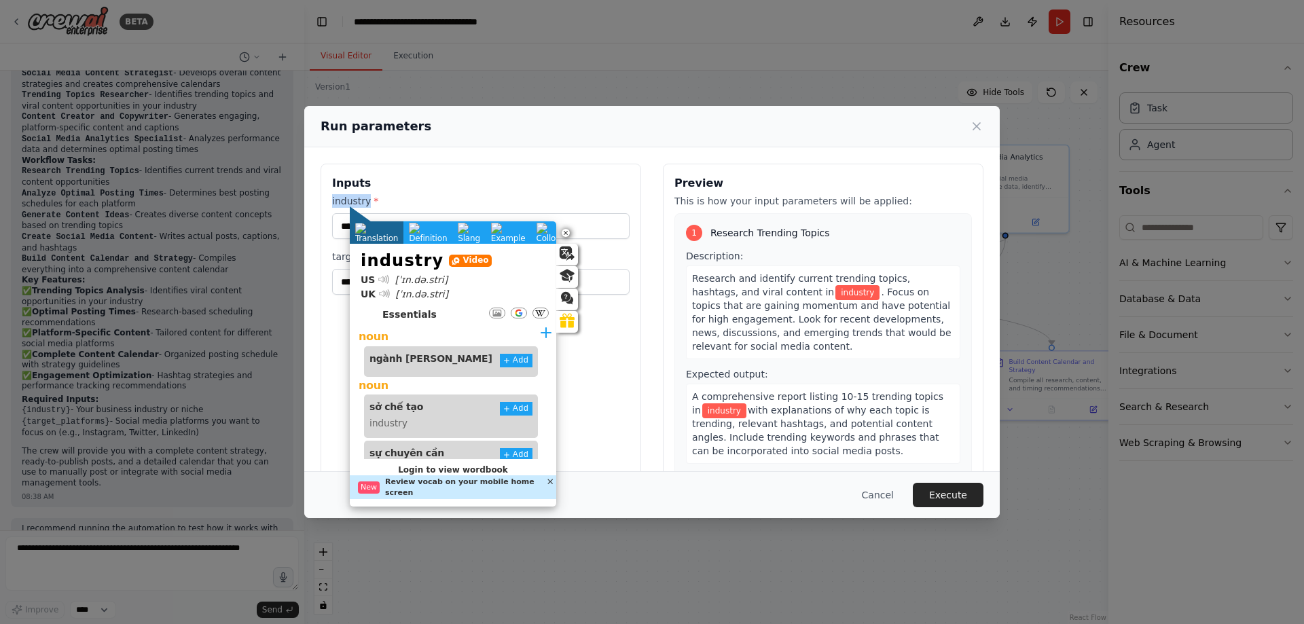  What do you see at coordinates (877, 495) in the screenshot?
I see `button: Cancel` at bounding box center [877, 495].